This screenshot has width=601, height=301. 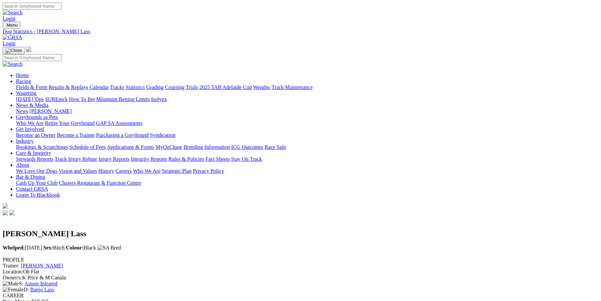 What do you see at coordinates (206, 147) in the screenshot?
I see `a: Breeding Information` at bounding box center [206, 147].